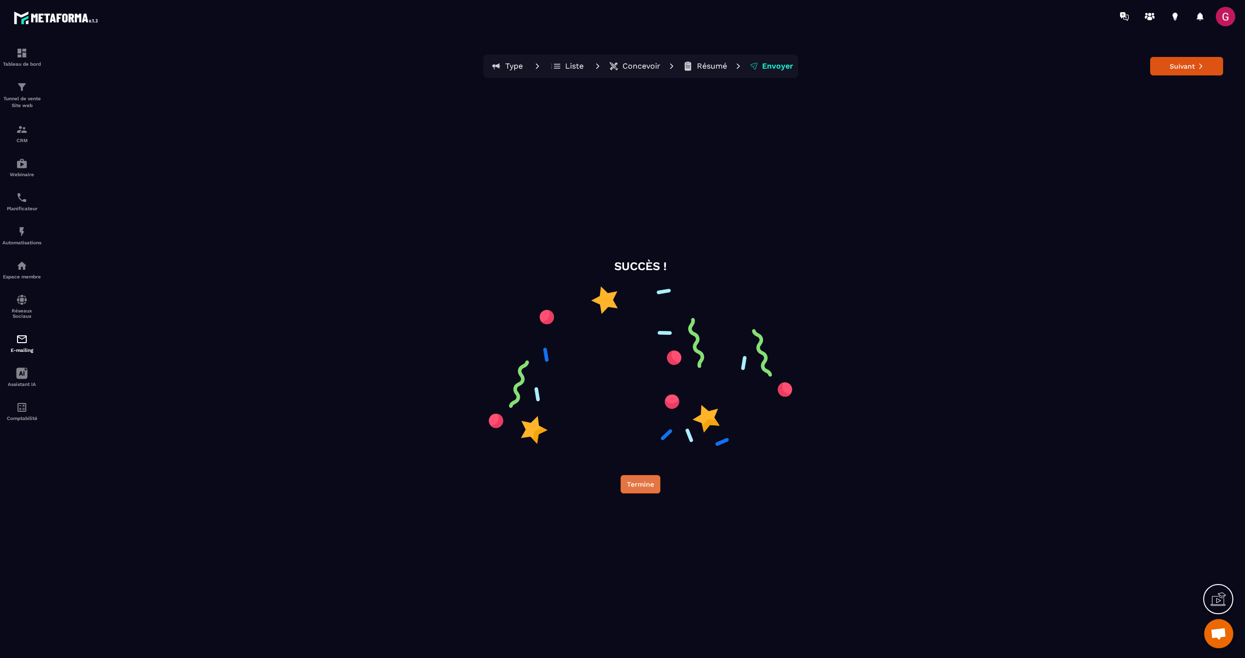 The width and height of the screenshot is (1245, 658). I want to click on p: Automatisations, so click(22, 242).